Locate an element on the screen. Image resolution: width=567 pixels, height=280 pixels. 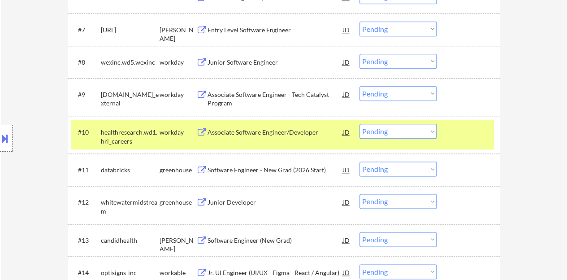
div: #13 is located at coordinates (86, 240).